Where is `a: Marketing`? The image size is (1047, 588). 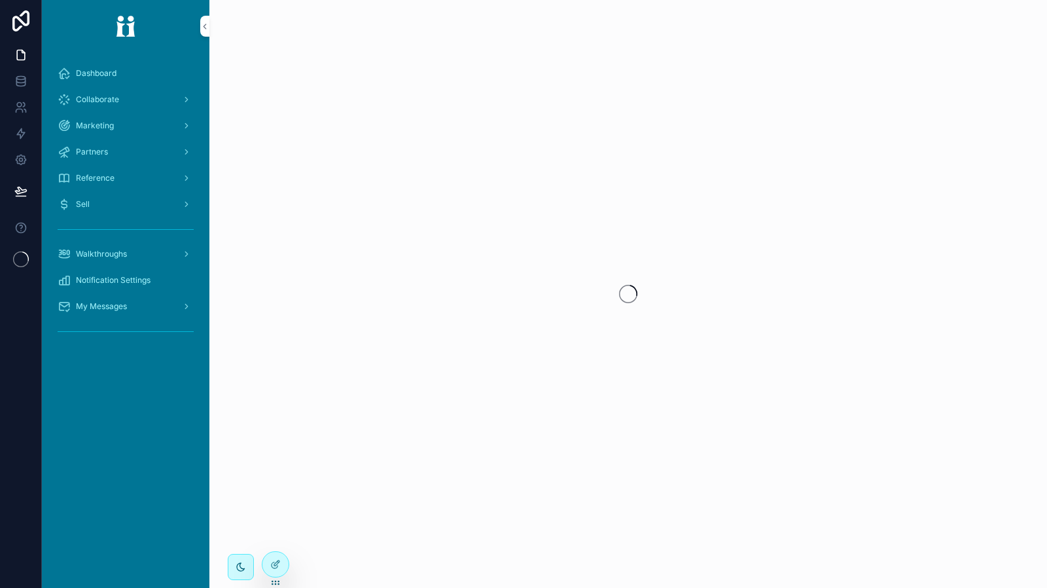
a: Marketing is located at coordinates (126, 126).